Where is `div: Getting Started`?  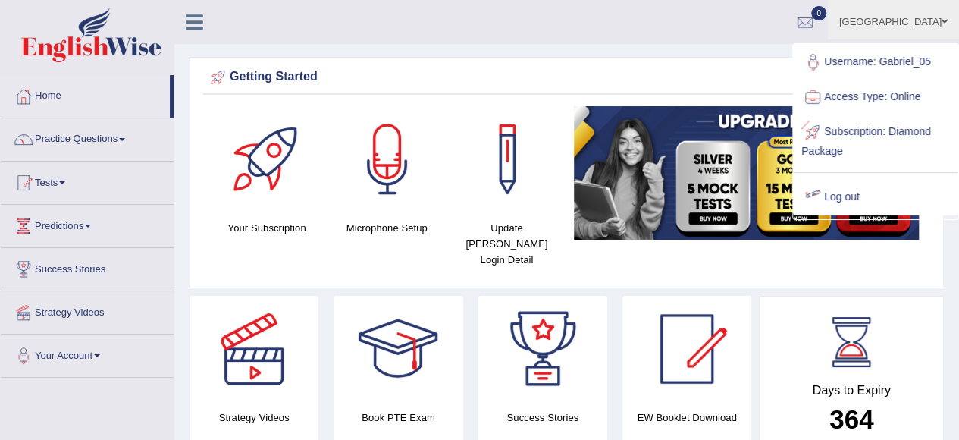 div: Getting Started is located at coordinates (566, 77).